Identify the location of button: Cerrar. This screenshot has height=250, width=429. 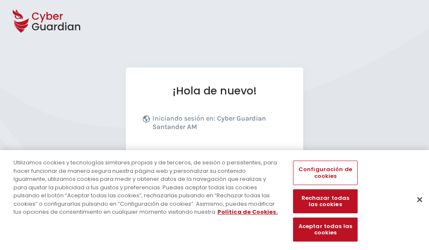
(420, 200).